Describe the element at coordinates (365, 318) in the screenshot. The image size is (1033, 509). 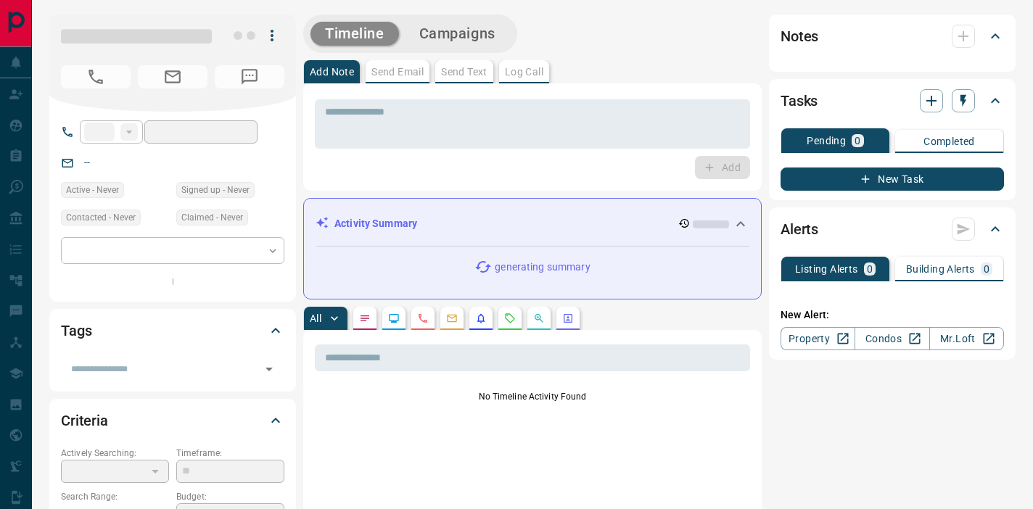
I see `svg: Notes` at that location.